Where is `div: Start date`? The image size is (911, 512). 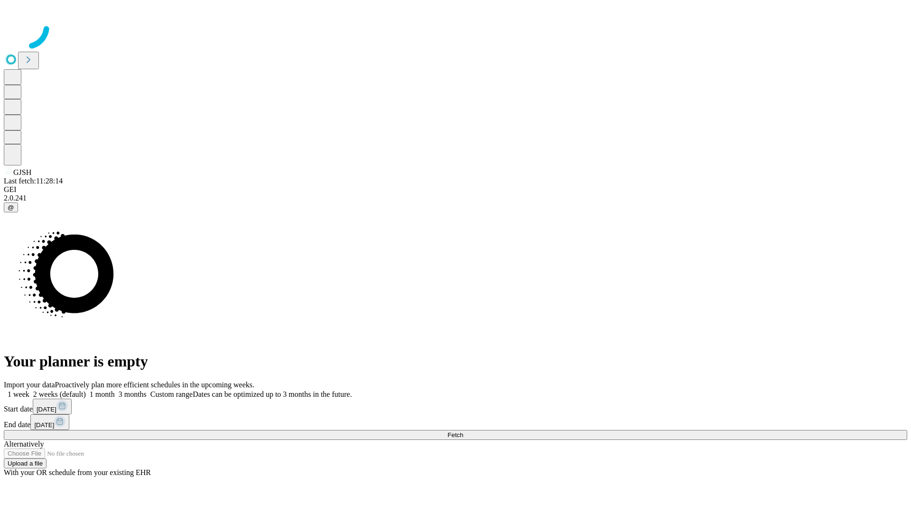 div: Start date is located at coordinates (455, 407).